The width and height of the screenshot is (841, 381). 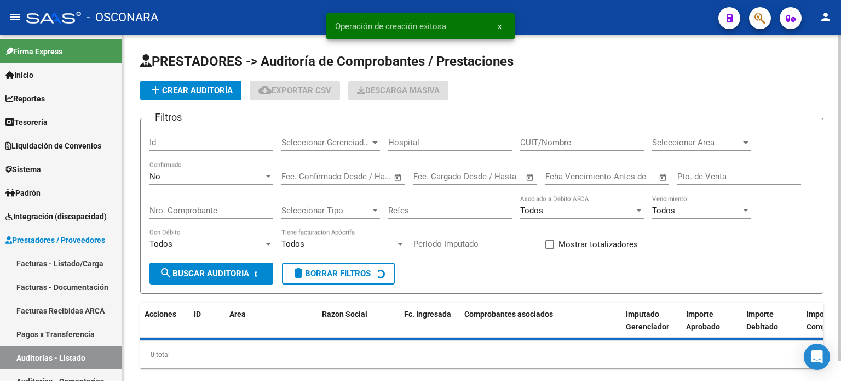 I want to click on span: Descarga Masiva, so click(x=398, y=90).